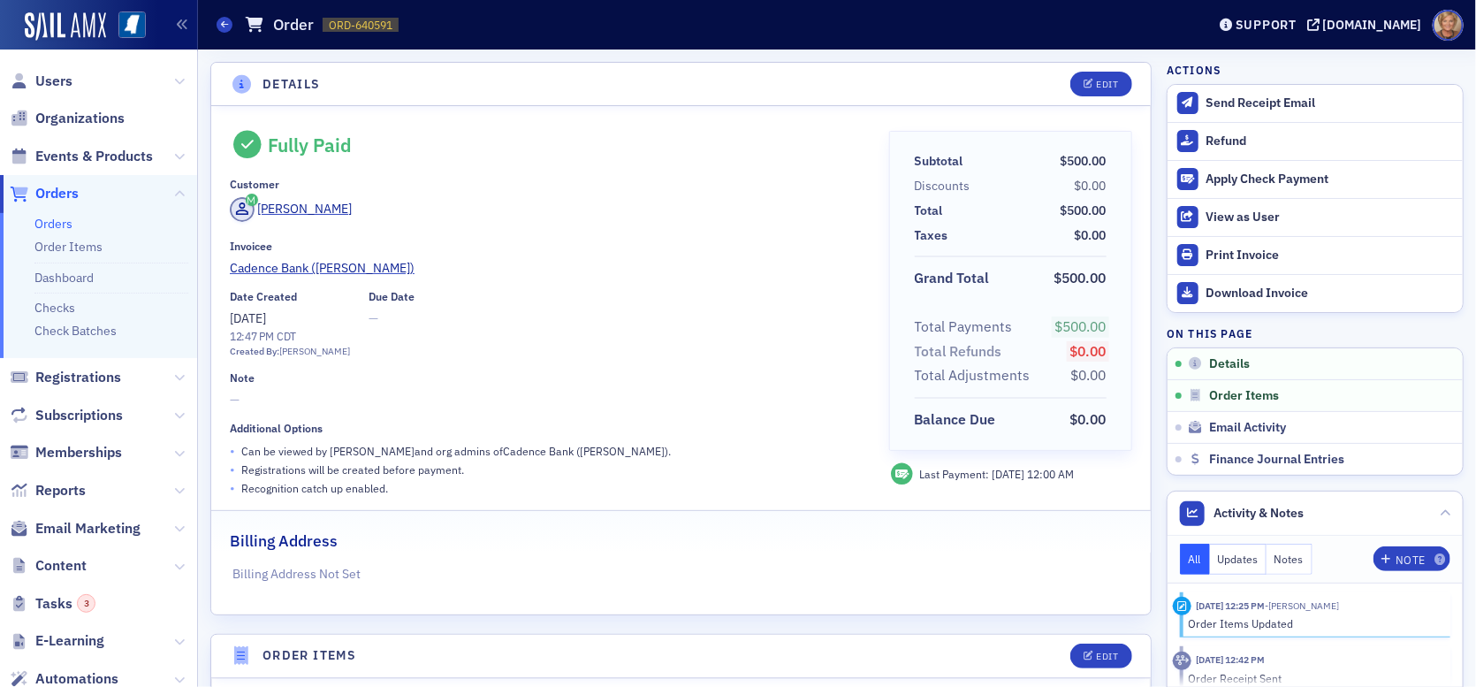 This screenshot has width=1476, height=687. What do you see at coordinates (392, 296) in the screenshot?
I see `div: Due Date` at bounding box center [392, 296].